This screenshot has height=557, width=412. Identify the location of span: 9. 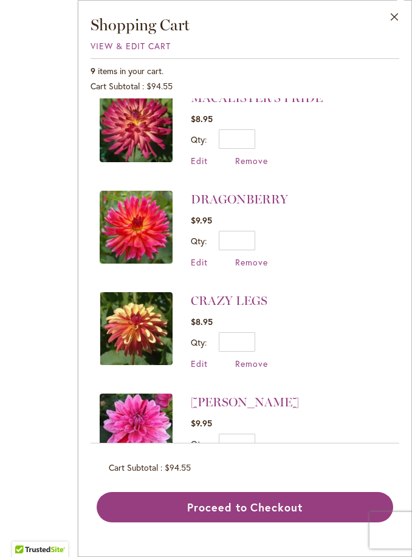
(93, 70).